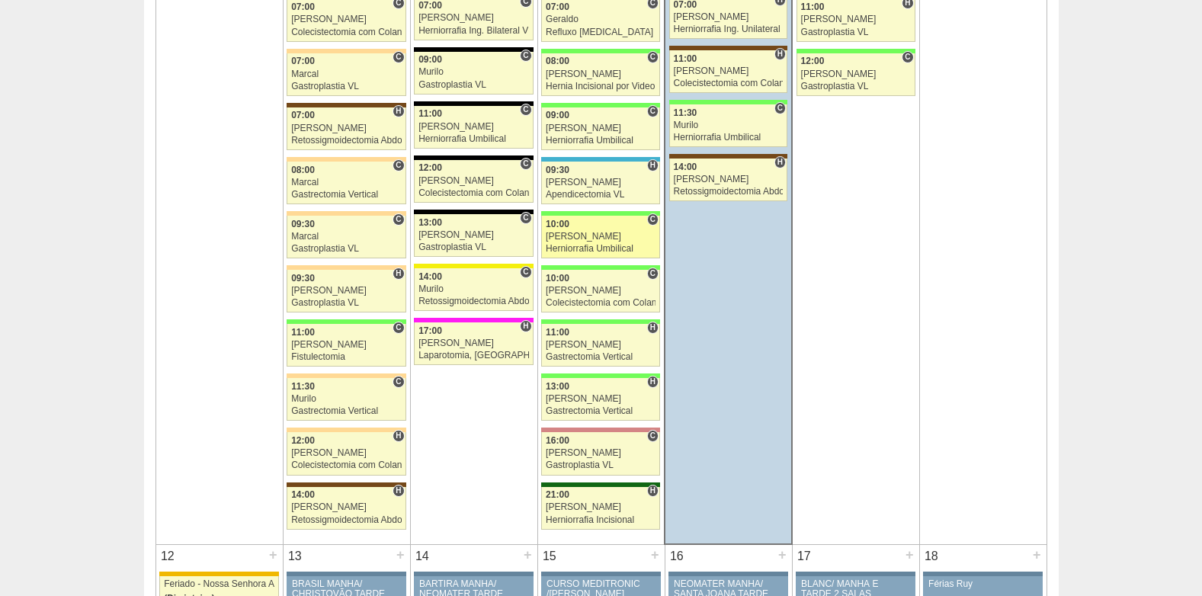  I want to click on div: Murilo, so click(729, 125).